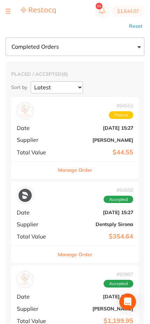 This screenshot has height=324, width=150. What do you see at coordinates (96, 224) in the screenshot?
I see `b: Dentsply Sirona` at bounding box center [96, 224].